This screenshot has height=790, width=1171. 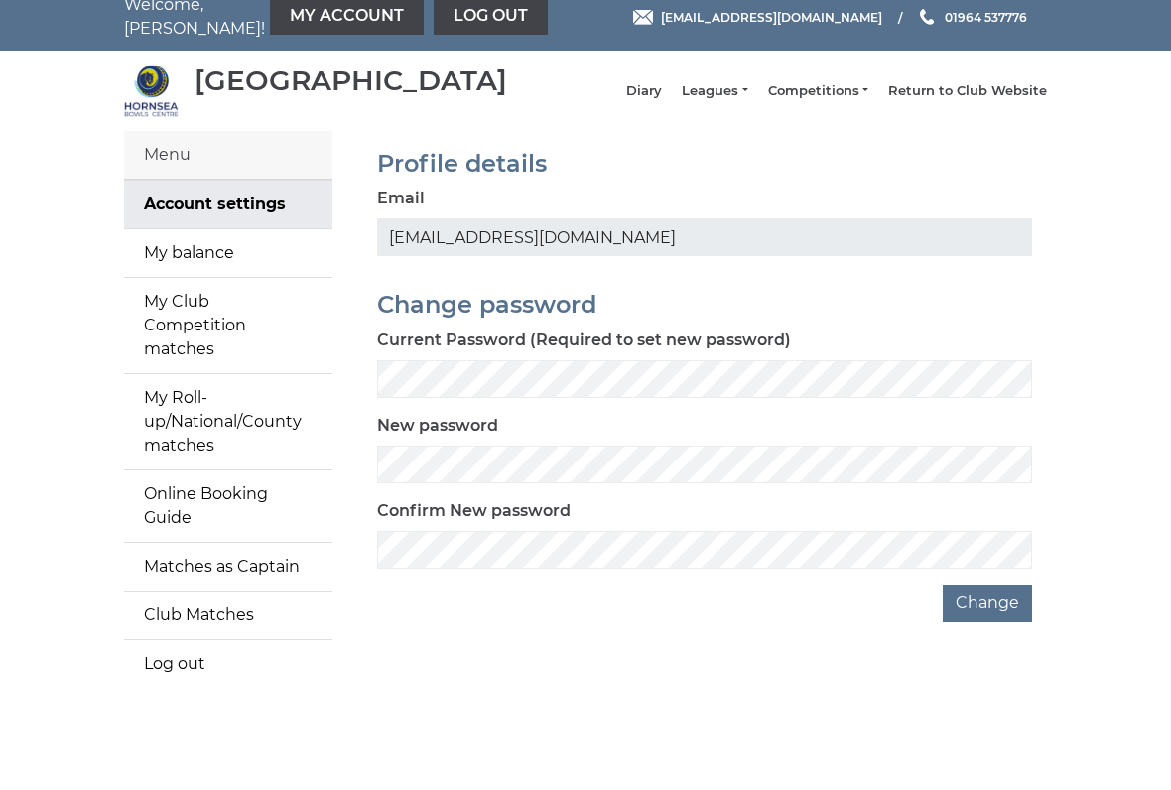 What do you see at coordinates (401, 198) in the screenshot?
I see `label: Email` at bounding box center [401, 198].